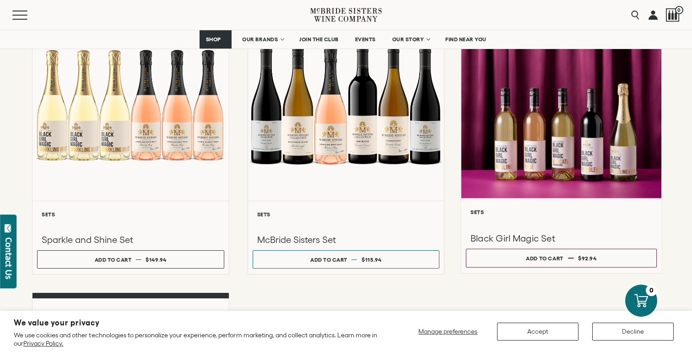  I want to click on div: Contact Us, so click(9, 258).